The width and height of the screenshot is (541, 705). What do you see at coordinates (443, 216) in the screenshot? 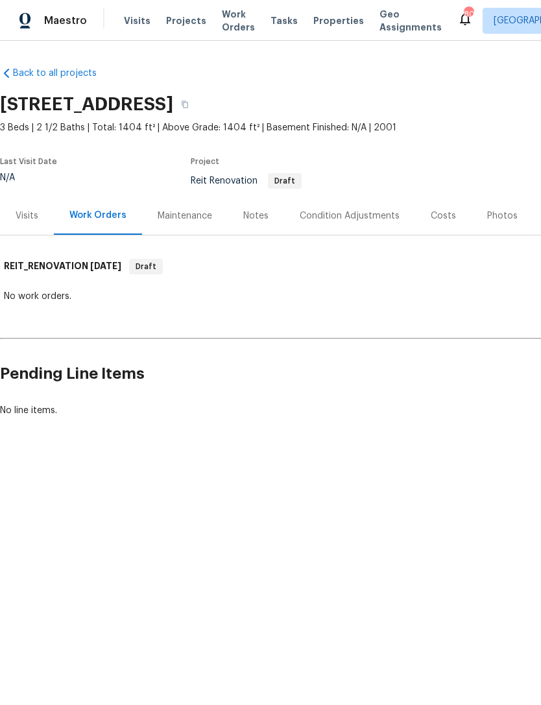
I see `div: Costs` at bounding box center [443, 216].